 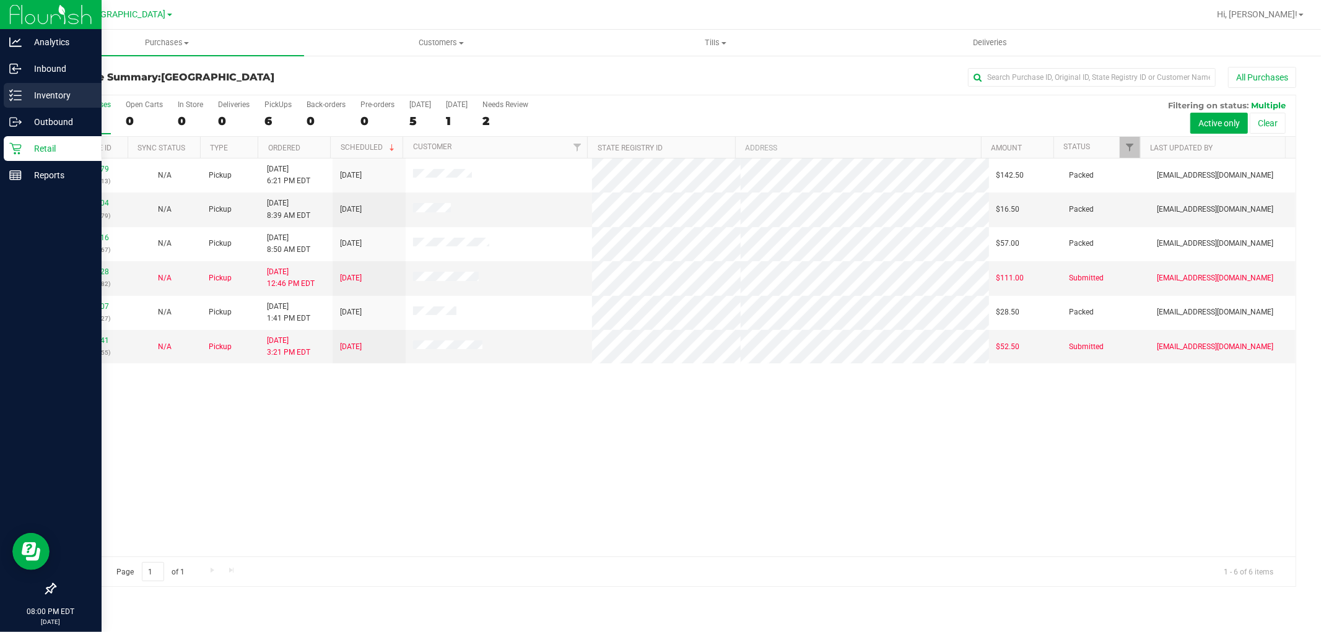 What do you see at coordinates (15, 175) in the screenshot?
I see `inline-svg: Reports` at bounding box center [15, 175].